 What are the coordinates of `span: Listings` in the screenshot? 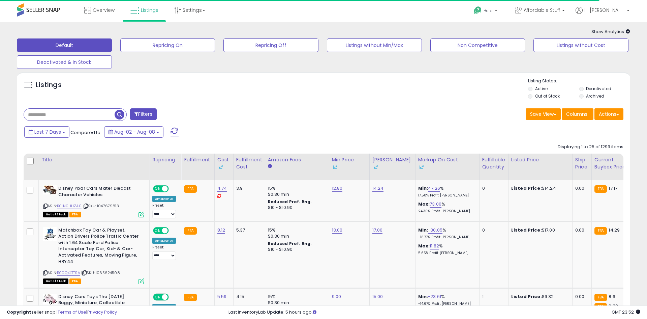 It's located at (150, 10).